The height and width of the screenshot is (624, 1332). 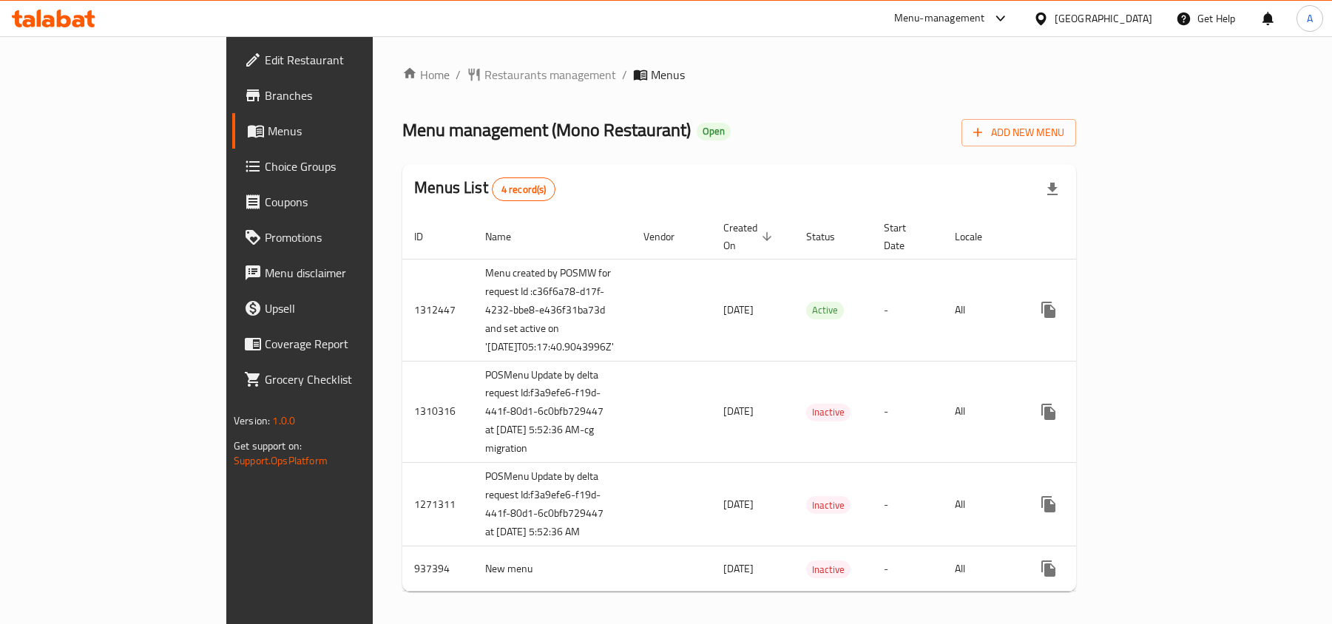 What do you see at coordinates (1018, 132) in the screenshot?
I see `button: Add New Menu` at bounding box center [1018, 132].